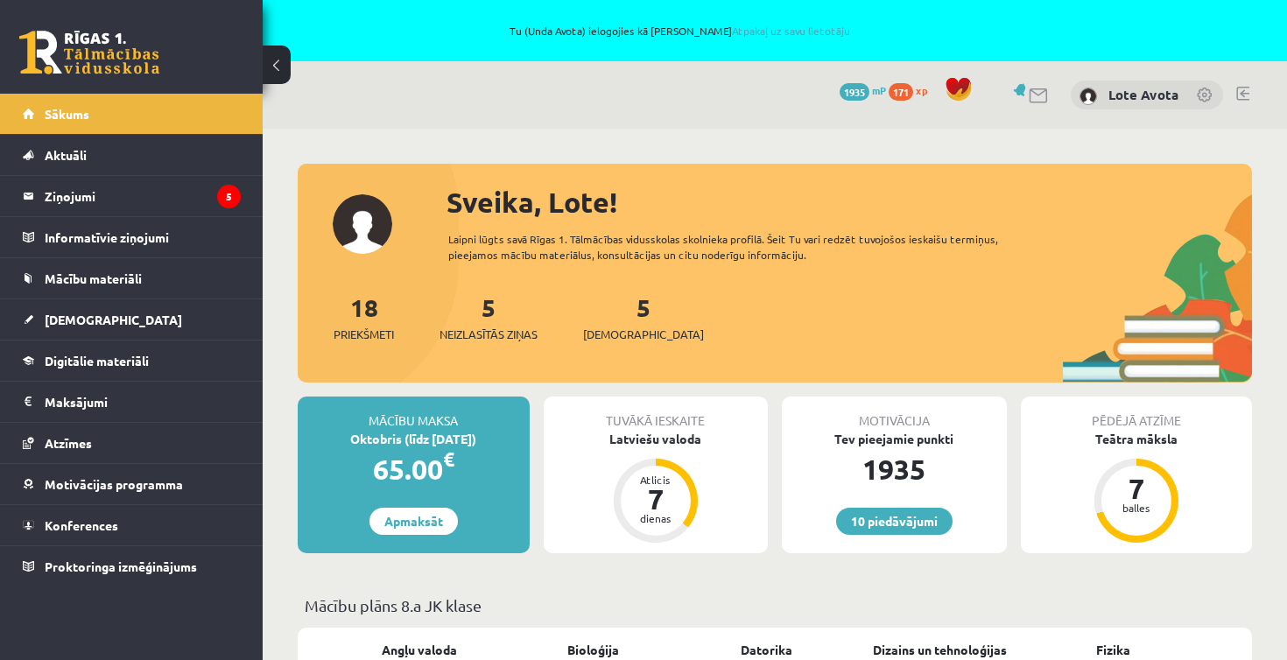 This screenshot has height=660, width=1287. I want to click on a: 18Priekšmeti, so click(363, 317).